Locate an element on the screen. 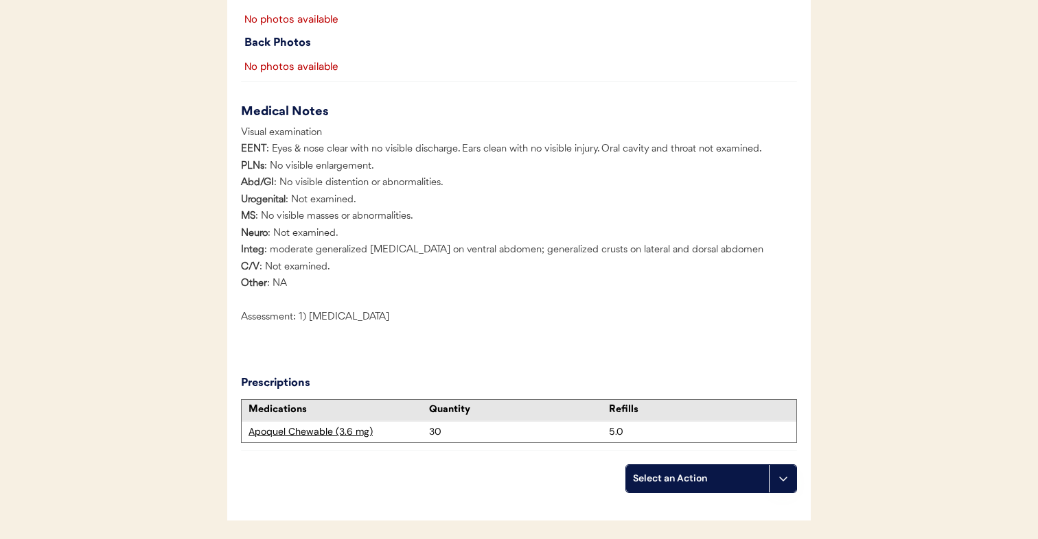  div: Refills is located at coordinates (699, 410).